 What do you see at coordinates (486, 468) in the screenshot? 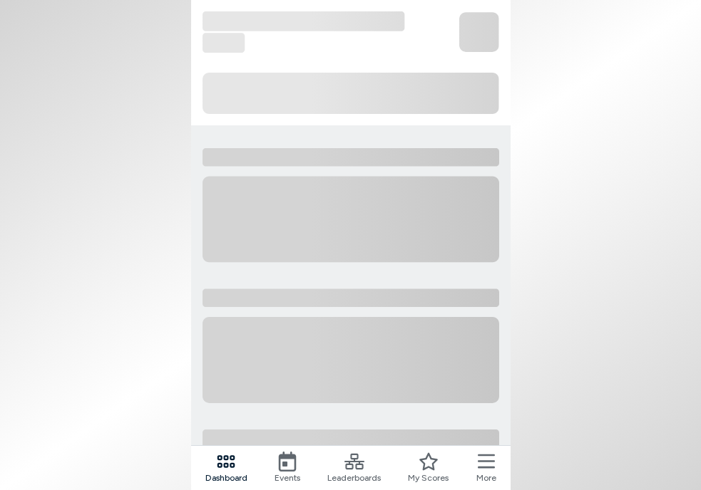
I see `button: More` at bounding box center [486, 468].